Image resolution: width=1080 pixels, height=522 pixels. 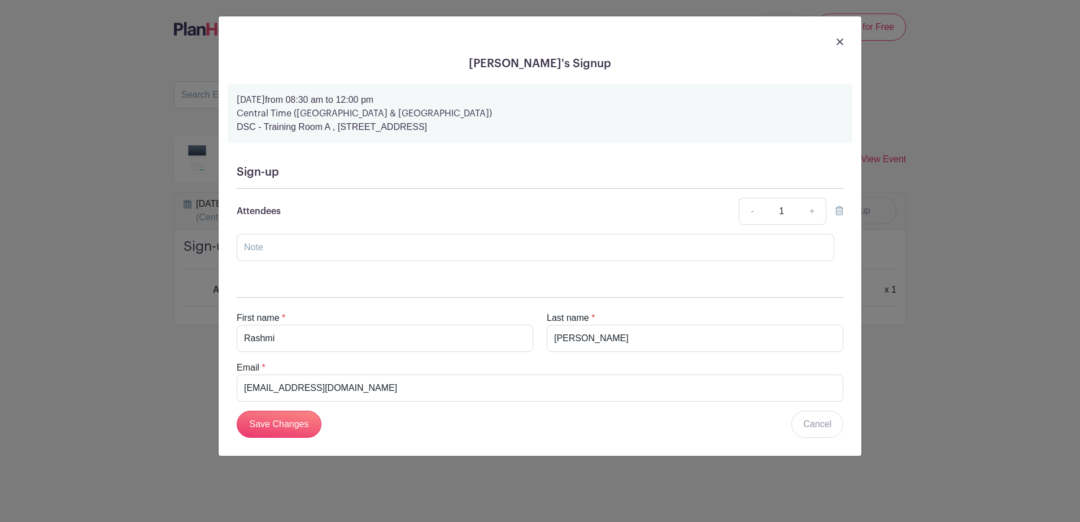 I want to click on img: close_button-5f87c8562297e5c2d7936805f587ecaba9071eb48480494691a3f1689db116b3.svg, so click(x=840, y=42).